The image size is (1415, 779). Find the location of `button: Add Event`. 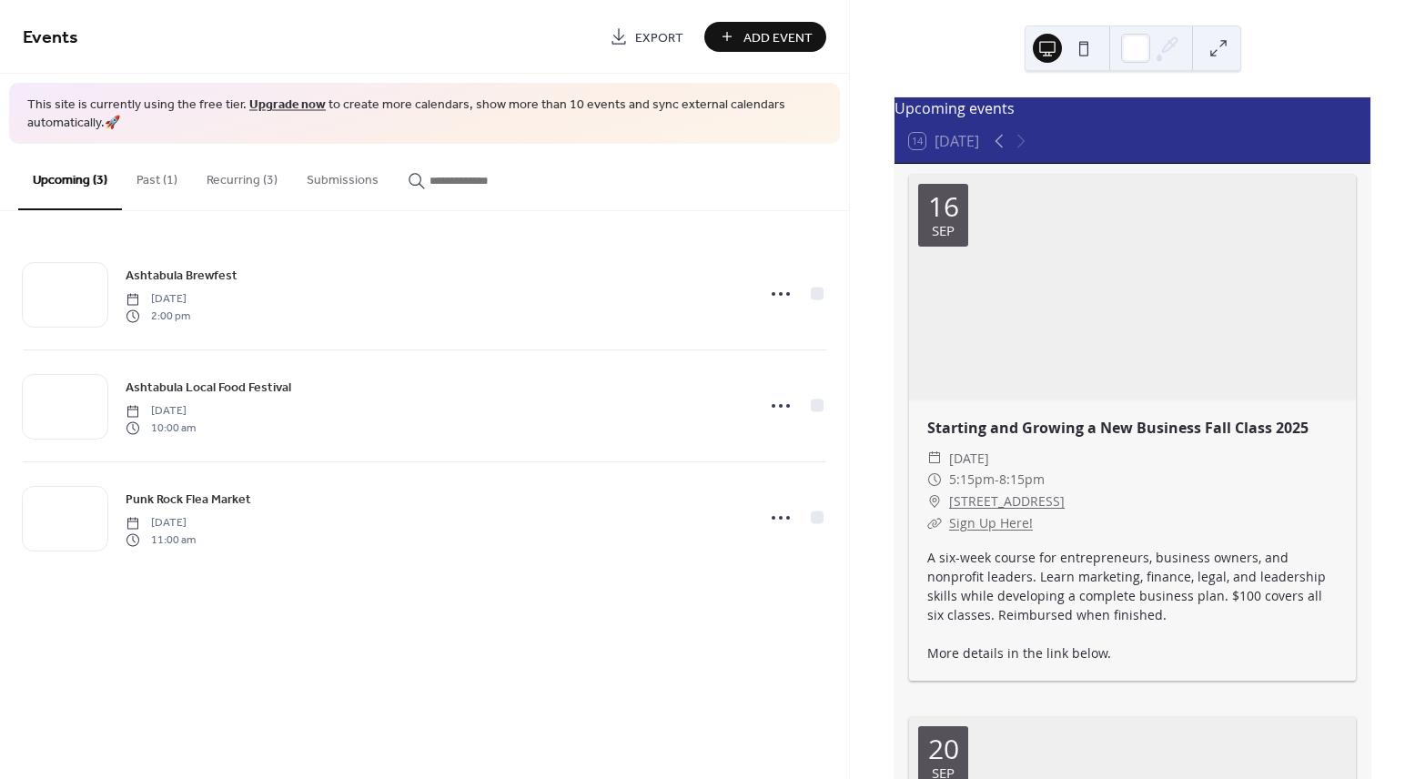

button: Add Event is located at coordinates (765, 36).